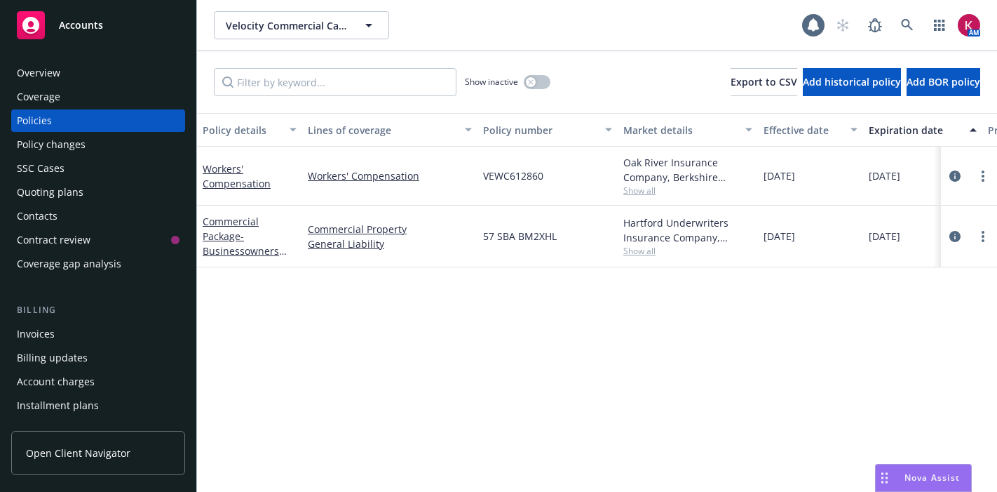  What do you see at coordinates (52, 358) in the screenshot?
I see `div: Billing updates` at bounding box center [52, 358].